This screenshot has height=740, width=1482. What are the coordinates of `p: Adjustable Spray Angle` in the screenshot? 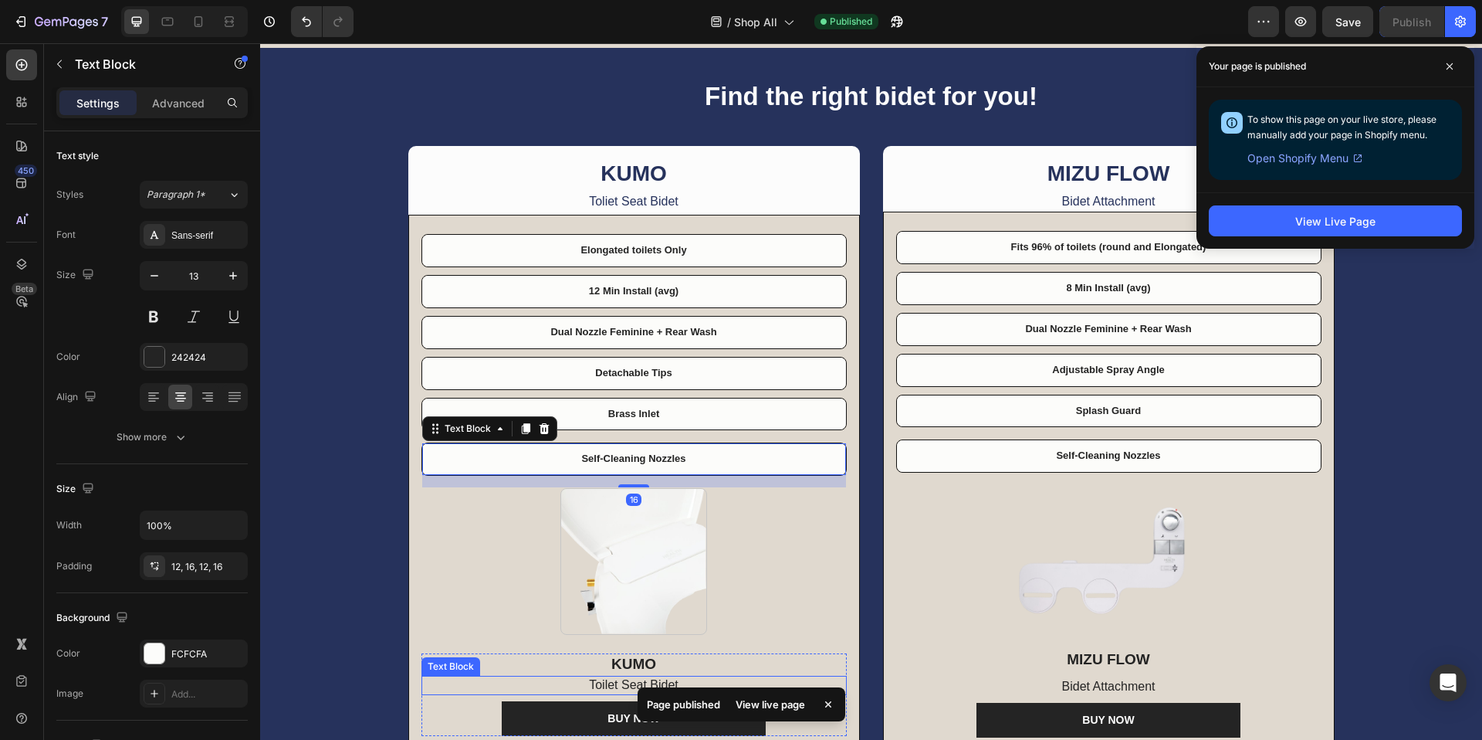 It's located at (848, 327).